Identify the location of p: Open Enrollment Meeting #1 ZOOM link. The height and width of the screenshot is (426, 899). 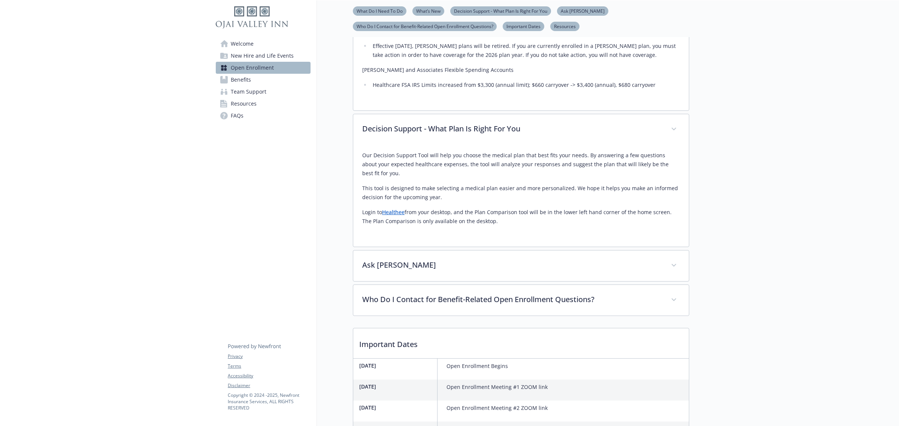
(497, 387).